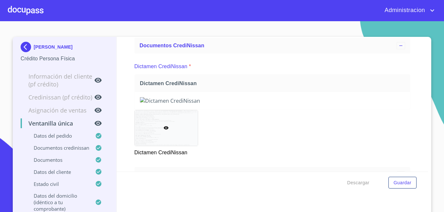 Image resolution: width=444 pixels, height=212 pixels. Describe the element at coordinates (58, 160) in the screenshot. I see `p: Documentos` at that location.